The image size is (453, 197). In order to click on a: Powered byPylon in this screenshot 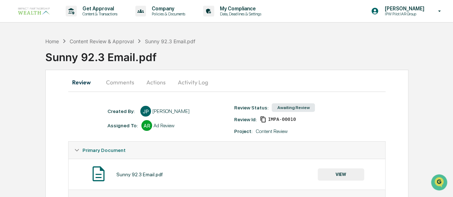, I will do `click(68, 123)`.